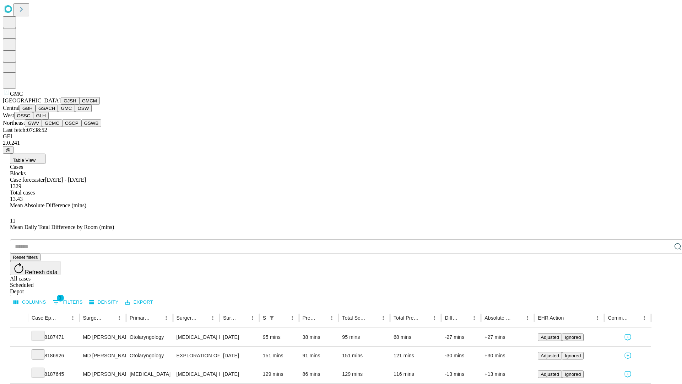  Describe the element at coordinates (104, 302) in the screenshot. I see `button: Density` at that location.